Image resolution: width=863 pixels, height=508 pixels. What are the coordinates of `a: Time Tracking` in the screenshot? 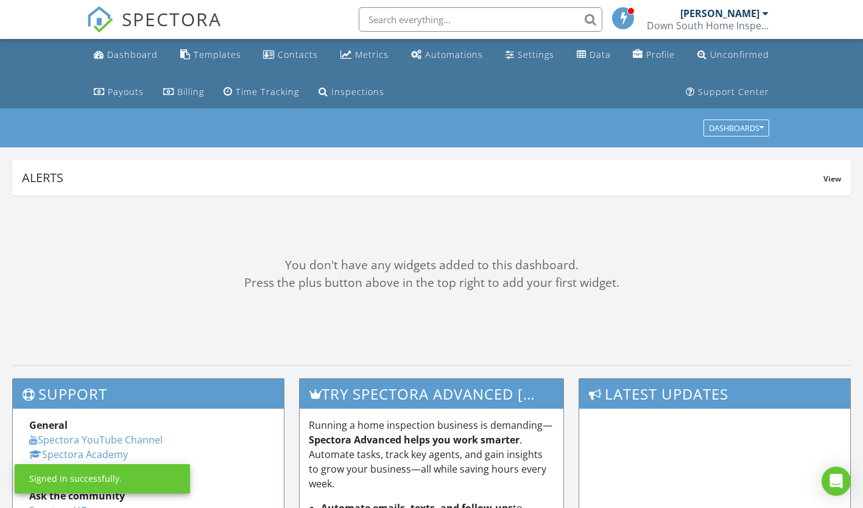 It's located at (261, 92).